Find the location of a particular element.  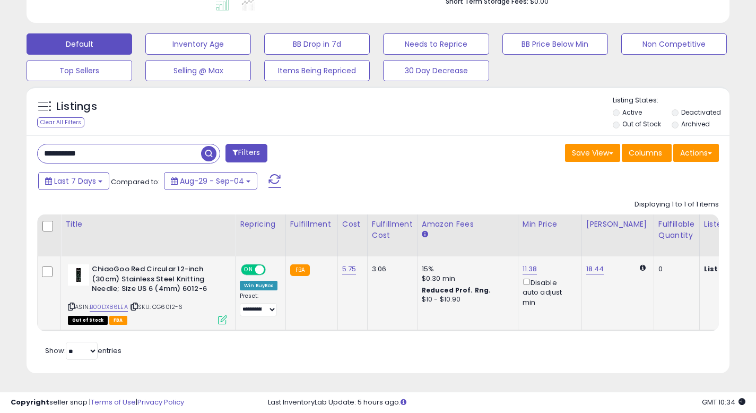

button: Needs to Reprice is located at coordinates (436, 44).